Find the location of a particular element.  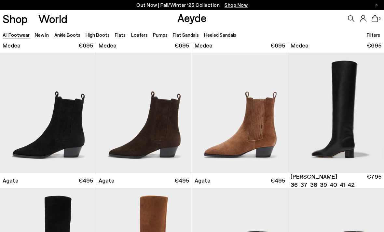

a: 0 is located at coordinates (375, 19).